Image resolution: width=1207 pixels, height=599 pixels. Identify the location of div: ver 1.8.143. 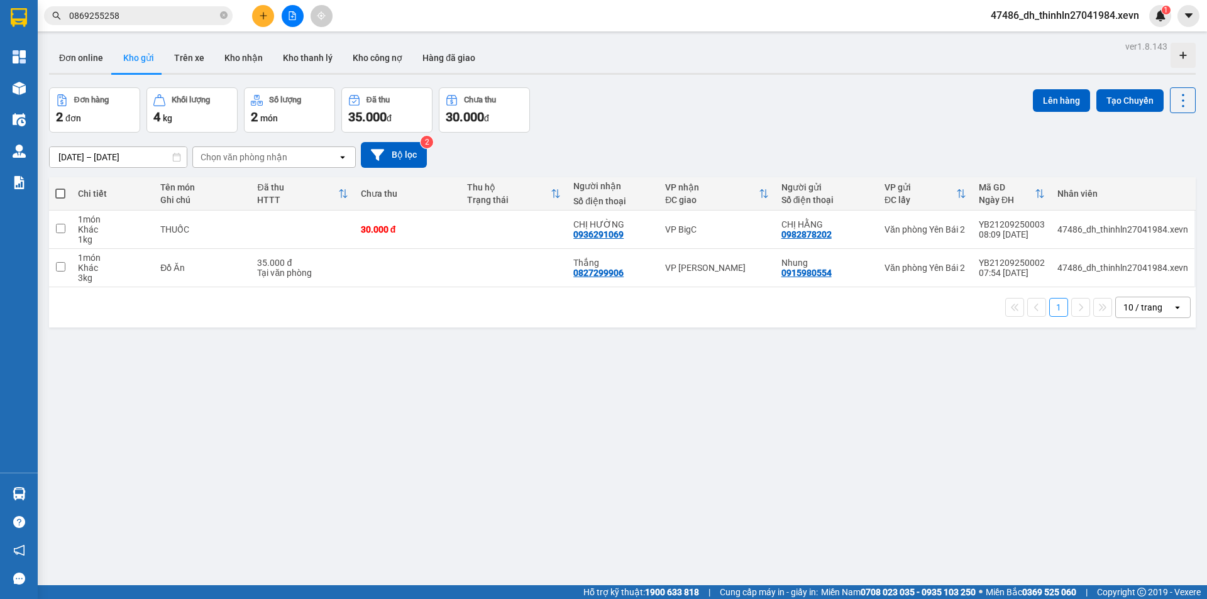
(1146, 47).